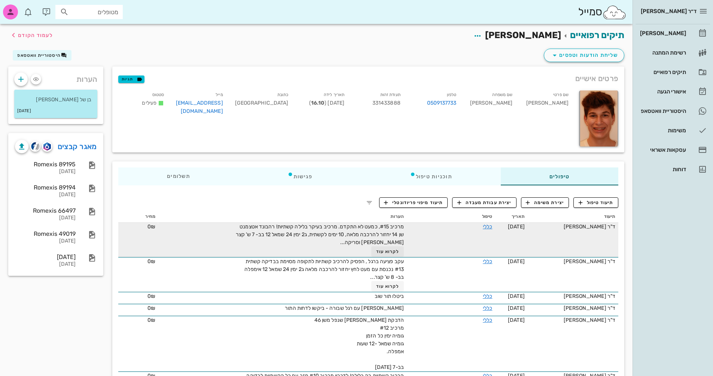 This screenshot has width=713, height=376. What do you see at coordinates (320, 235) in the screenshot?
I see `span: מרכיב #15, כמעט לא התקדם. מרכיב בעיקר בלילה קשתיות! רהבונד אטצמנט שן 14 יחזור להרכבה מלאה, 10 ימי...` at bounding box center [320, 235].